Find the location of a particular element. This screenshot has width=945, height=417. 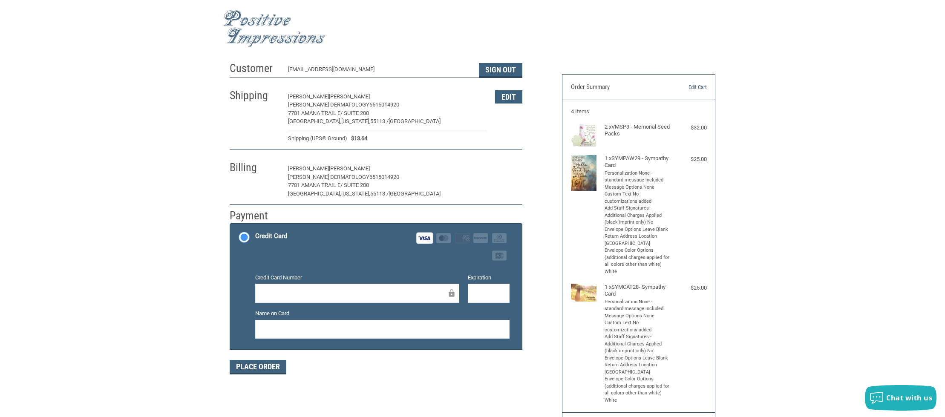

span: Shipping (UPS® Ground) is located at coordinates (317, 138).